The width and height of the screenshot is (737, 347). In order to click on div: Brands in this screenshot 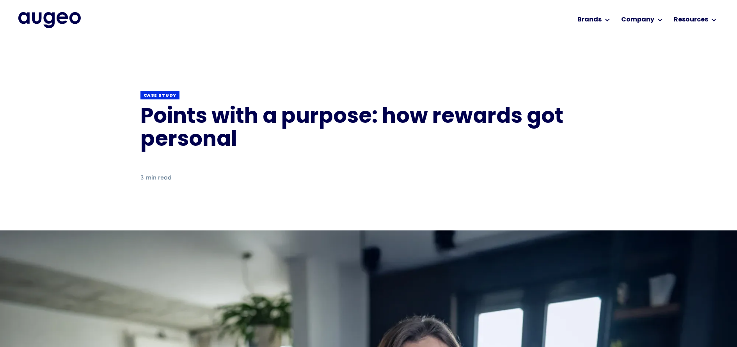, I will do `click(589, 20)`.